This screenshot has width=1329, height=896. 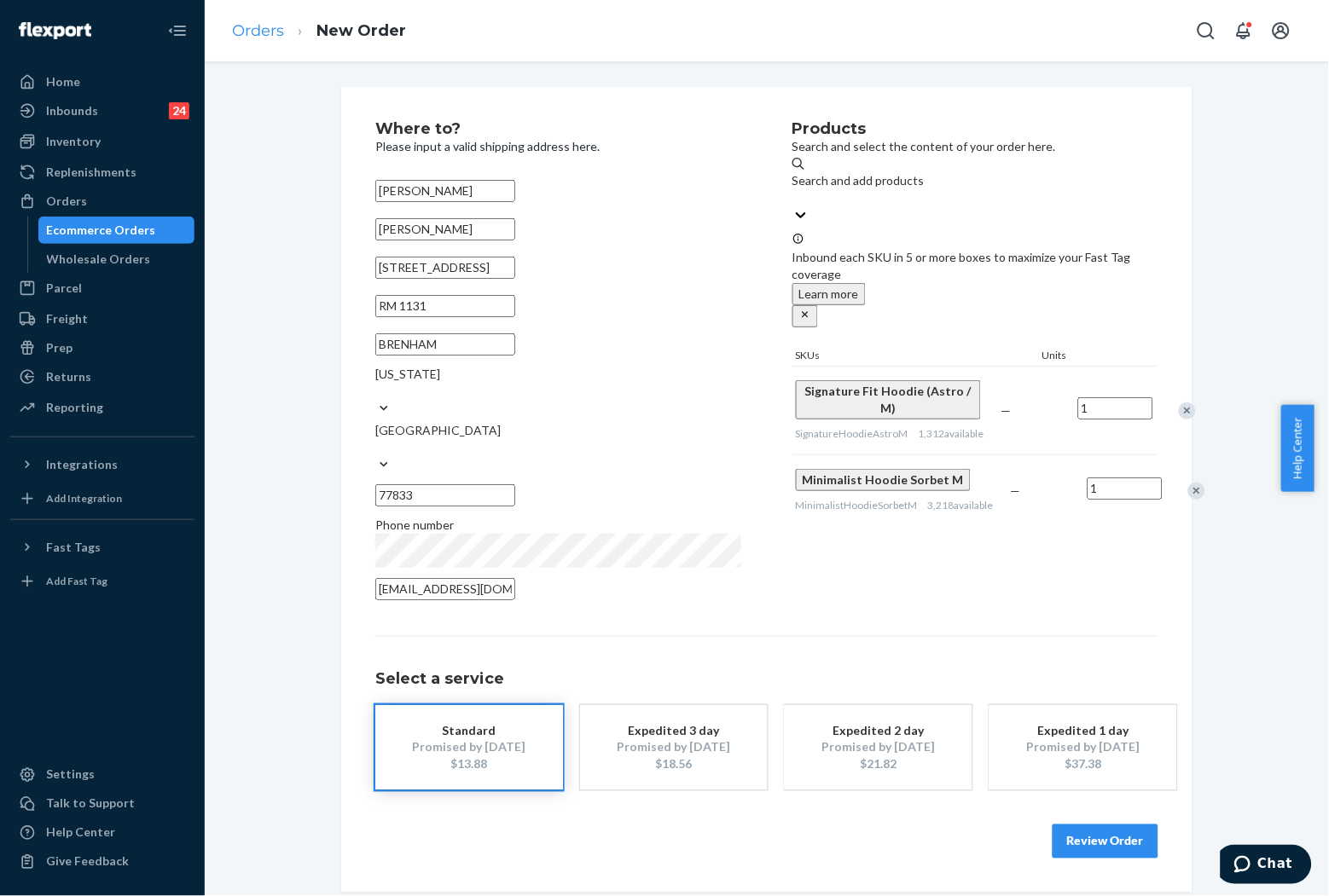 What do you see at coordinates (960, 505) in the screenshot?
I see `span: 3,218 available` at bounding box center [960, 505].